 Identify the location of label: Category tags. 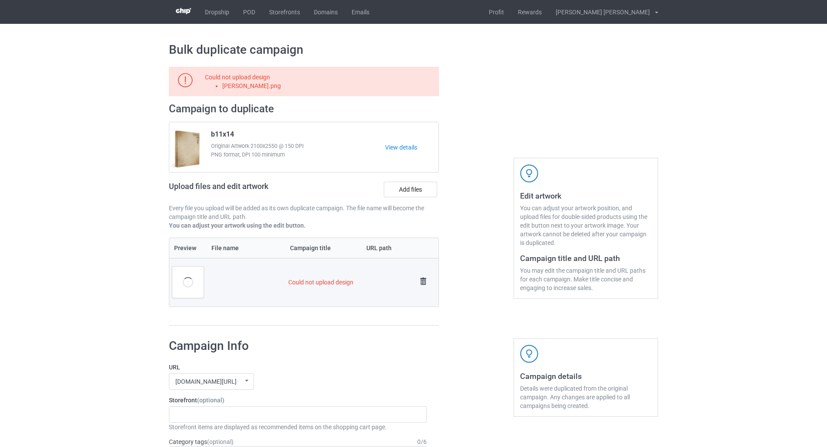
(201, 442).